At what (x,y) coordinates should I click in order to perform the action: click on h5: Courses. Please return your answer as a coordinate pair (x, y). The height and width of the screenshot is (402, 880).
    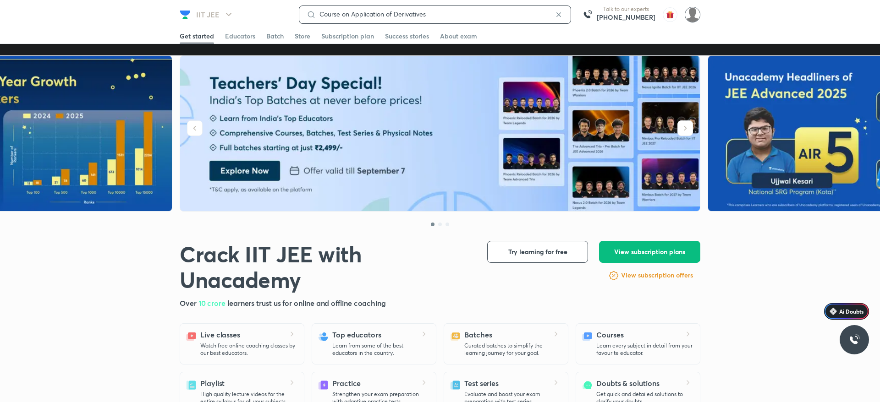
    Looking at the image, I should click on (610, 335).